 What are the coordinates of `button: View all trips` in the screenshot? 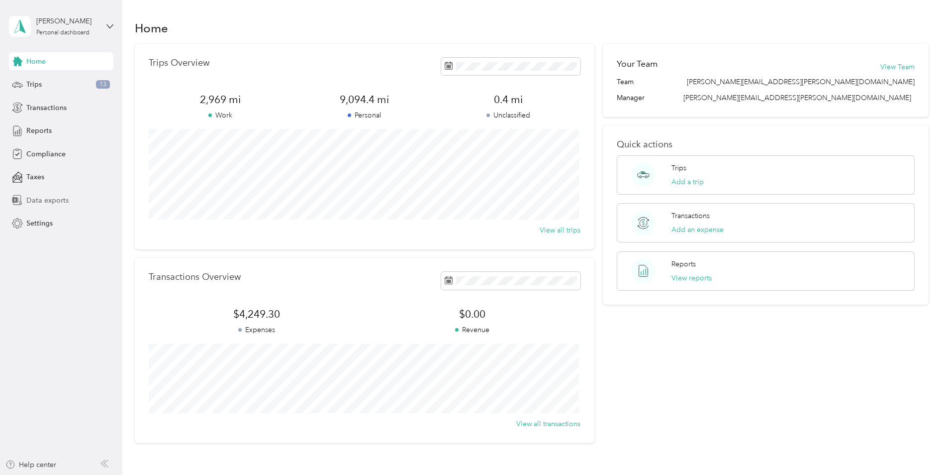 It's located at (560, 230).